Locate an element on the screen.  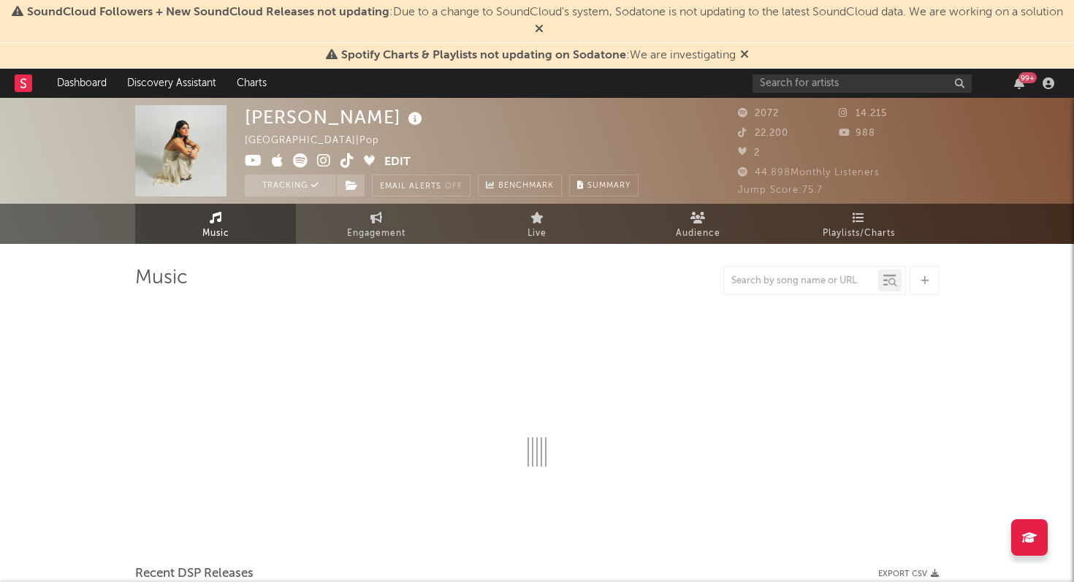
span: 2 is located at coordinates (749, 153).